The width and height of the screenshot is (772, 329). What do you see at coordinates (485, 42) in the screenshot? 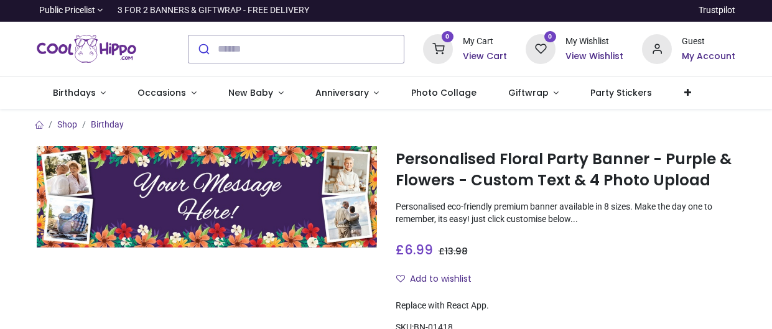
I see `div: My Cart` at bounding box center [485, 42].